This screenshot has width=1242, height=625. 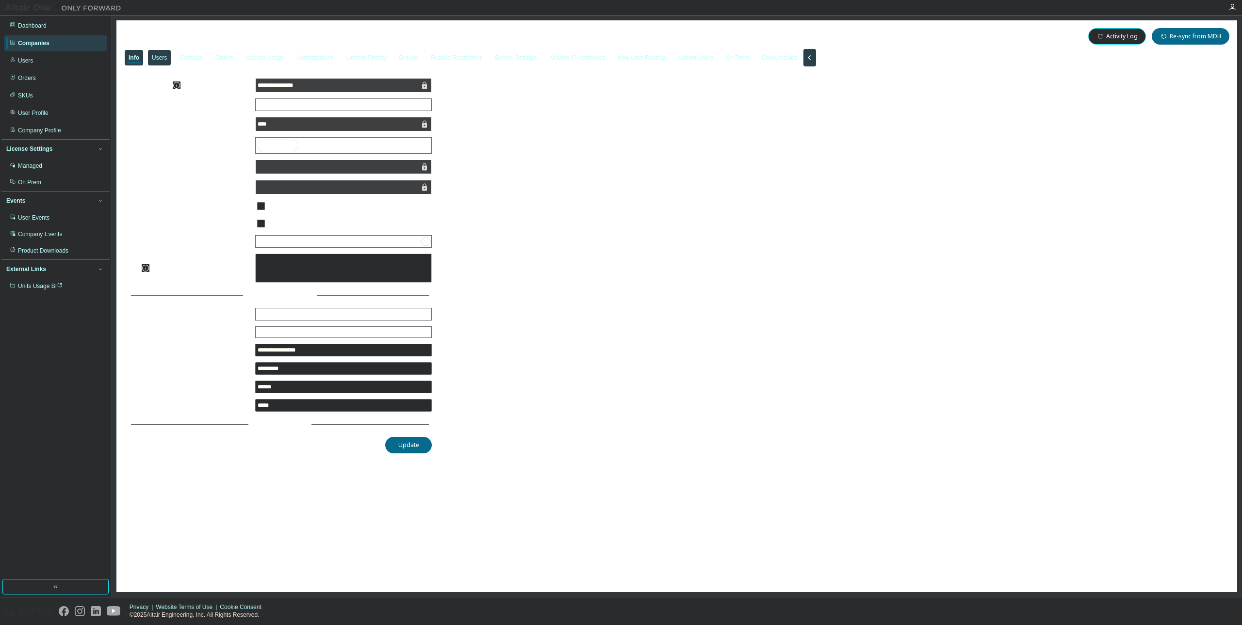 I want to click on label: Is Channel Partner, so click(x=189, y=206).